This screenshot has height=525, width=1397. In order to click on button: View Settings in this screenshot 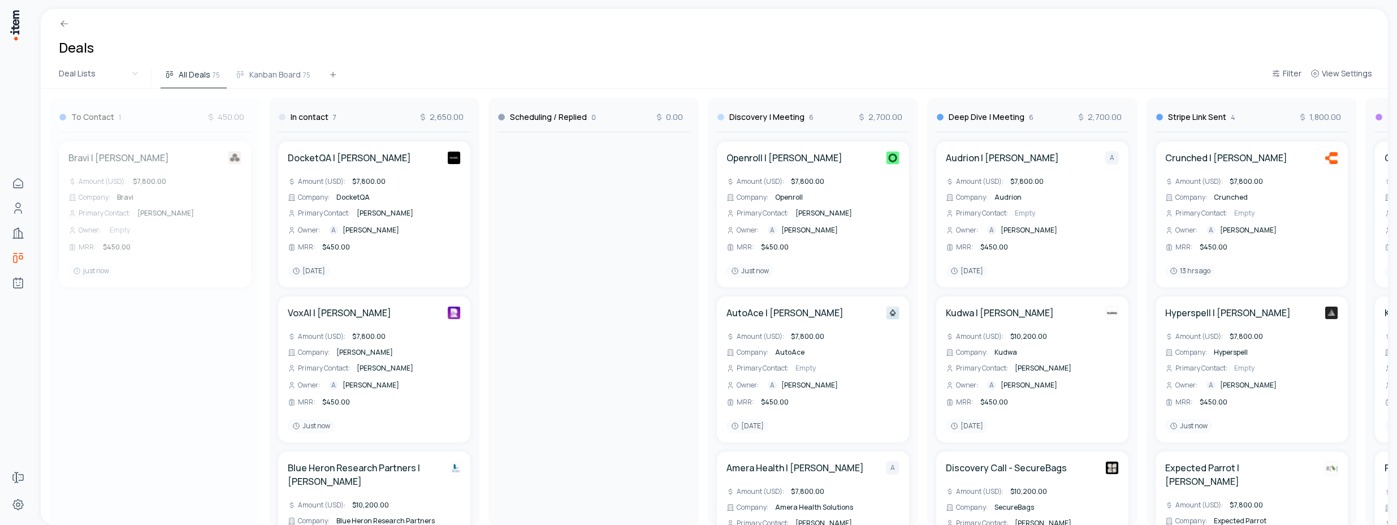, I will do `click(1341, 77)`.